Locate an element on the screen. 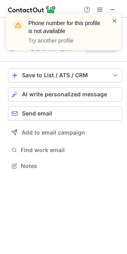 The image size is (127, 254). img: ContactOut v5.3.10 is located at coordinates (32, 10).